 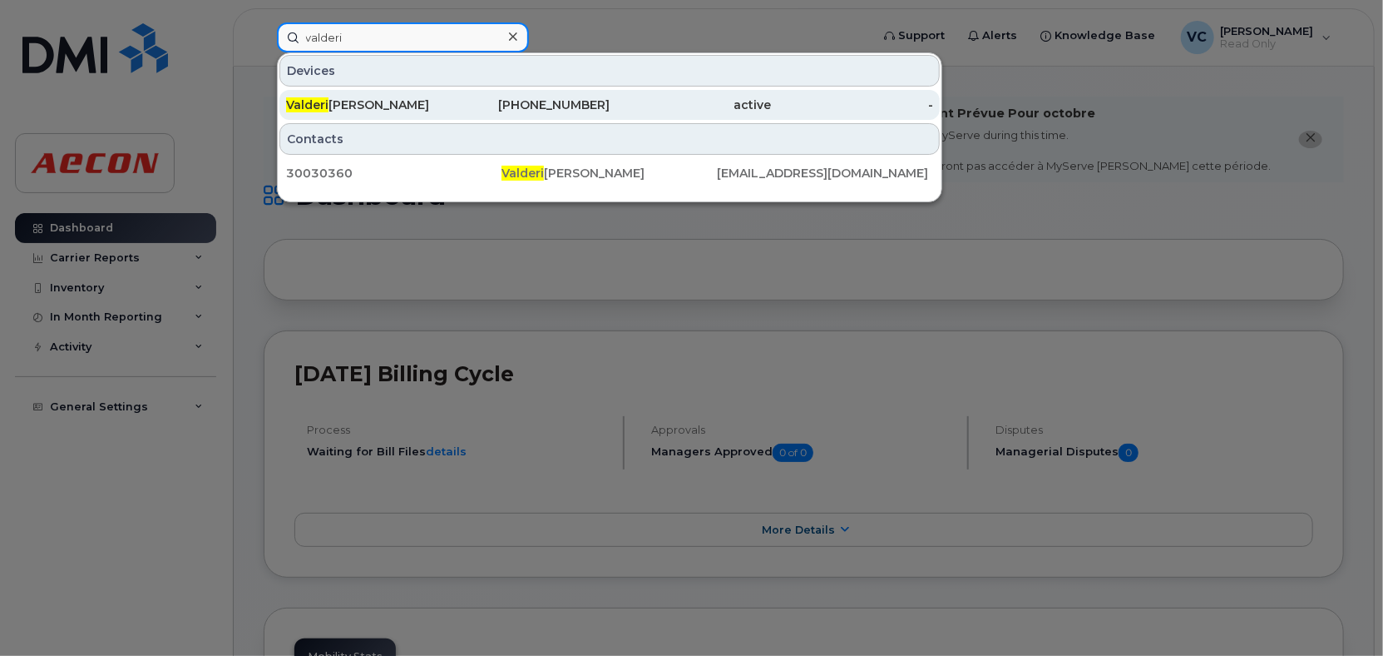 I want to click on div: Devices, so click(x=610, y=71).